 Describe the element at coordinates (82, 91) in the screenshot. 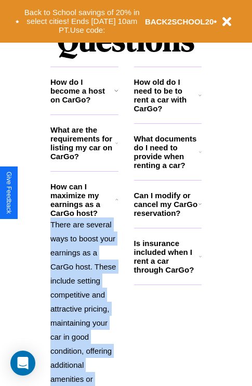

I see `h3: How do I become a host on CarGo?` at that location.